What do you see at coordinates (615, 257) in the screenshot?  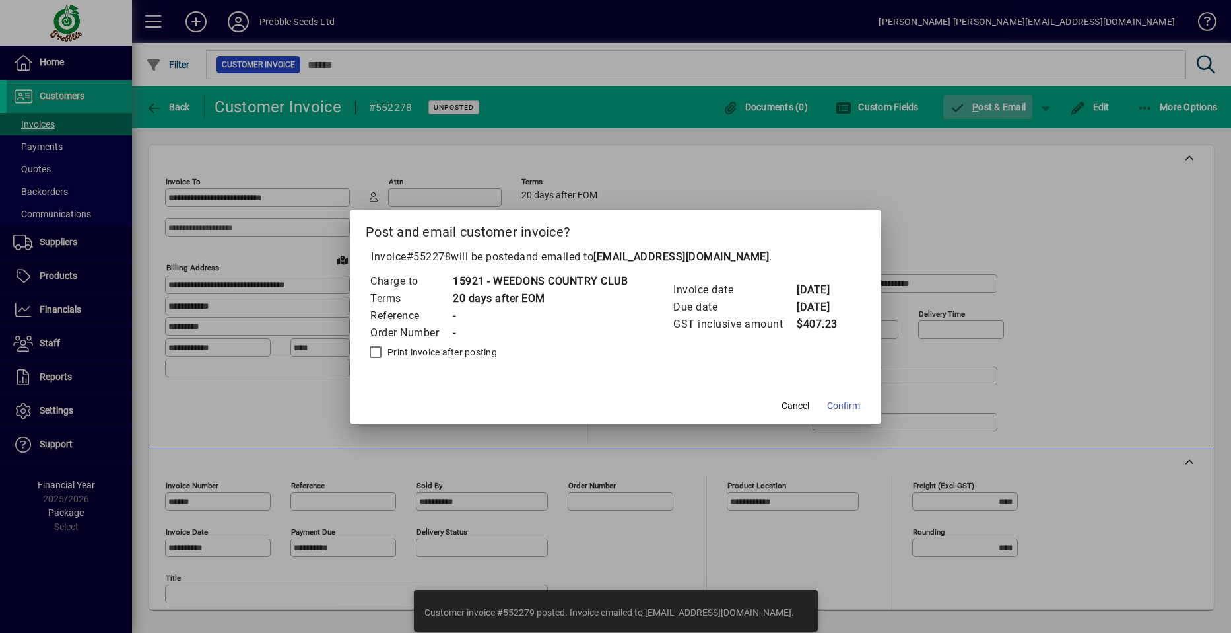 I see `p: Invoice will be posted .` at bounding box center [615, 257].